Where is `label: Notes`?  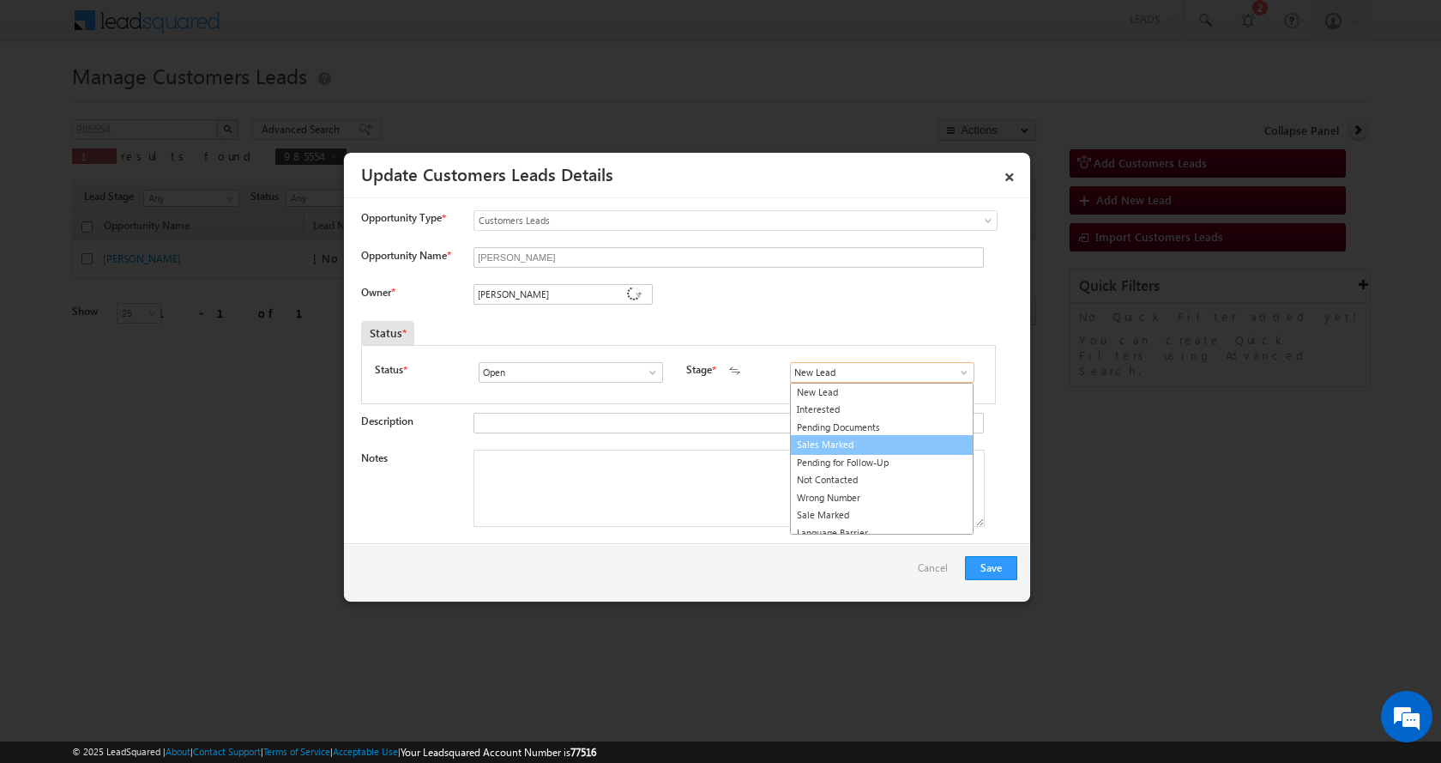 label: Notes is located at coordinates (374, 457).